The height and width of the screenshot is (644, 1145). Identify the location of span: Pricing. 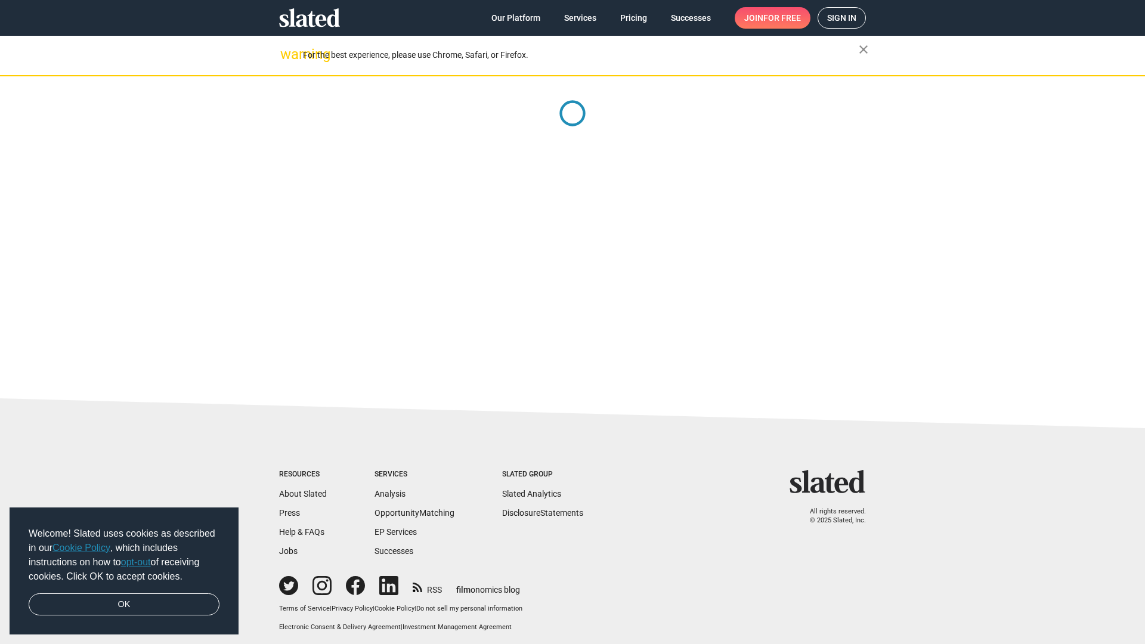
(633, 18).